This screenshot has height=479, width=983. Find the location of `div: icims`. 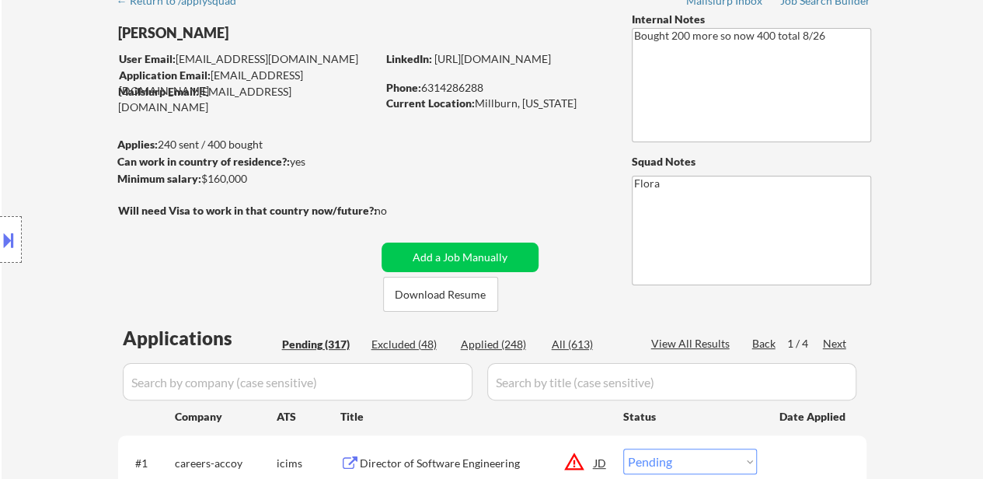

div: icims is located at coordinates (308, 463).